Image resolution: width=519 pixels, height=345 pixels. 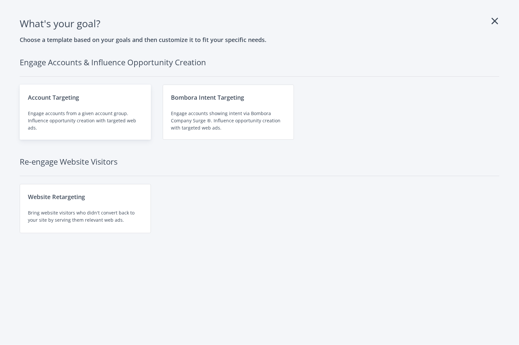 What do you see at coordinates (229, 121) in the screenshot?
I see `div: Engage accounts showing intent via Bombora Company Surge ®. Influence opportunity creation with t...` at bounding box center [229, 121].